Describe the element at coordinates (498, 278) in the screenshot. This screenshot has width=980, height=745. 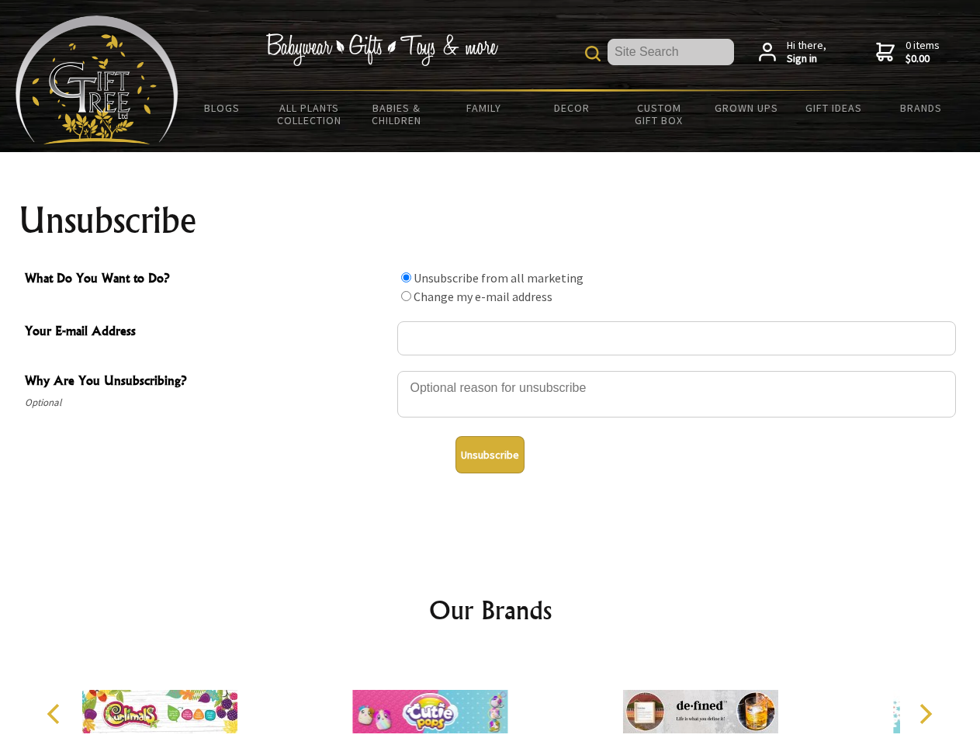
I see `label: Unsubscribe from all marketing` at that location.